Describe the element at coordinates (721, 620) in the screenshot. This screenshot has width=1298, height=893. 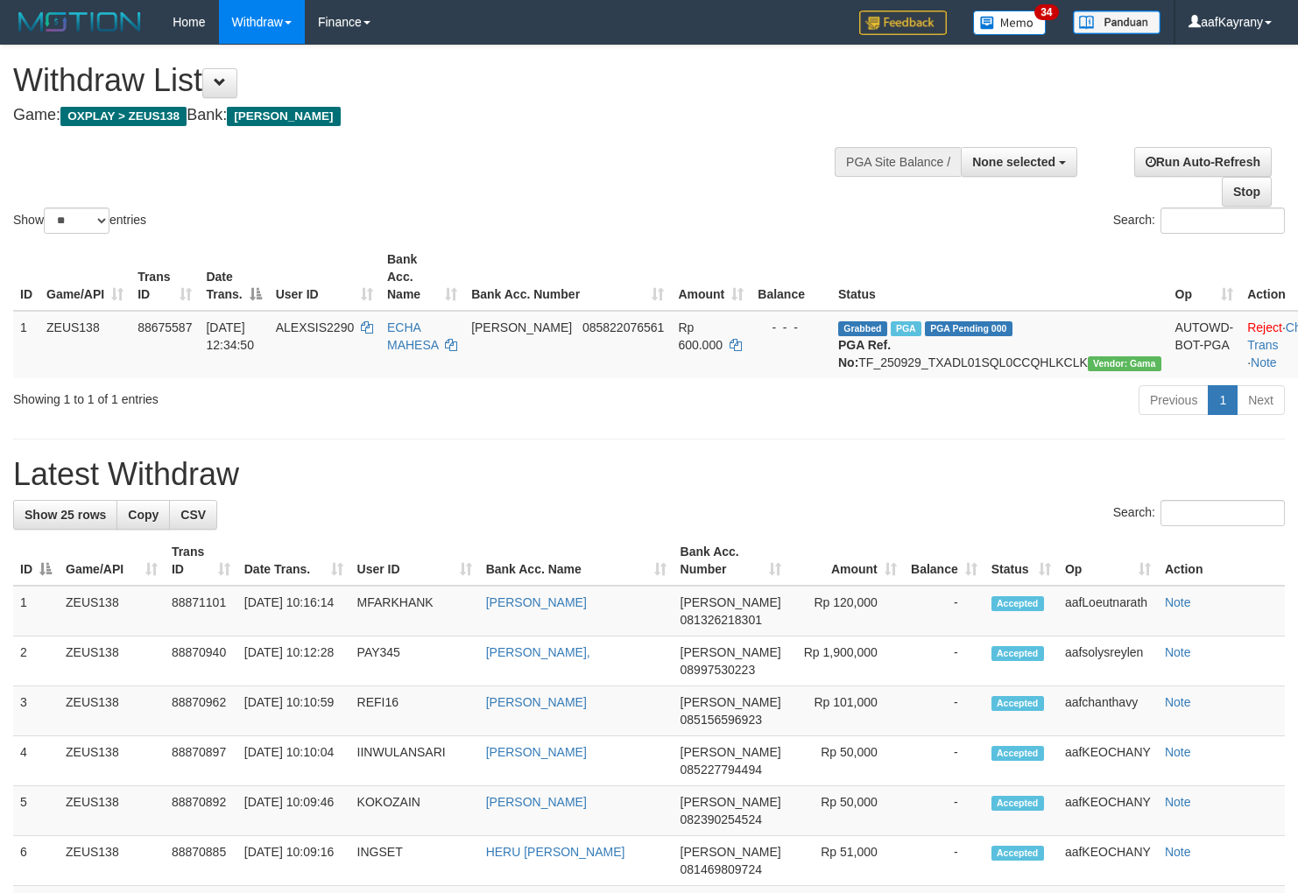
I see `span: Copy 081326218301 to clipboard` at that location.